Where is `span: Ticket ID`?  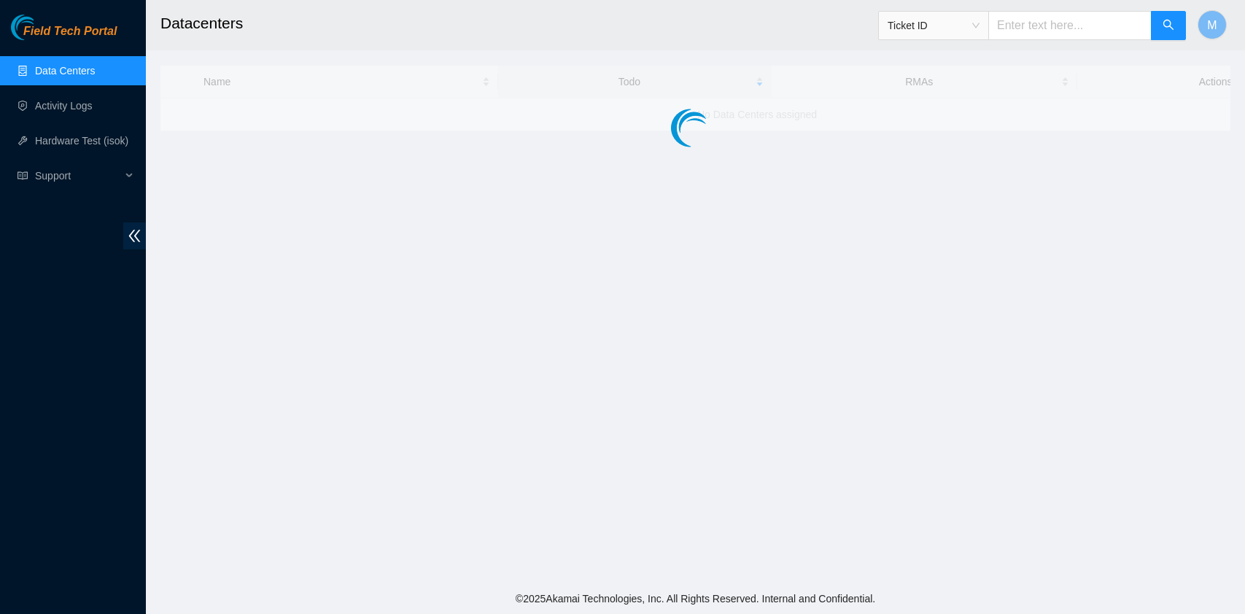
span: Ticket ID is located at coordinates (933, 26).